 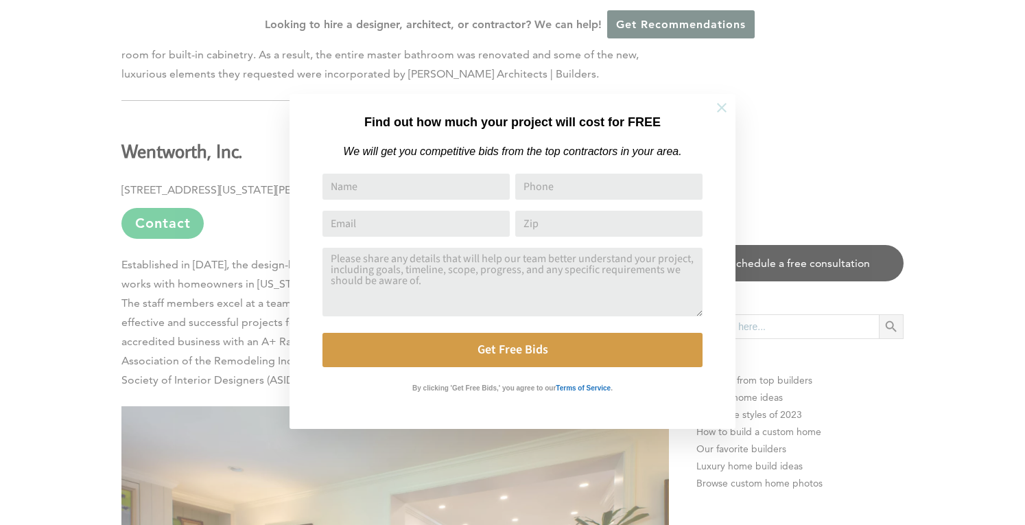 What do you see at coordinates (416, 224) in the screenshot?
I see `input: Email Address` at bounding box center [416, 224].